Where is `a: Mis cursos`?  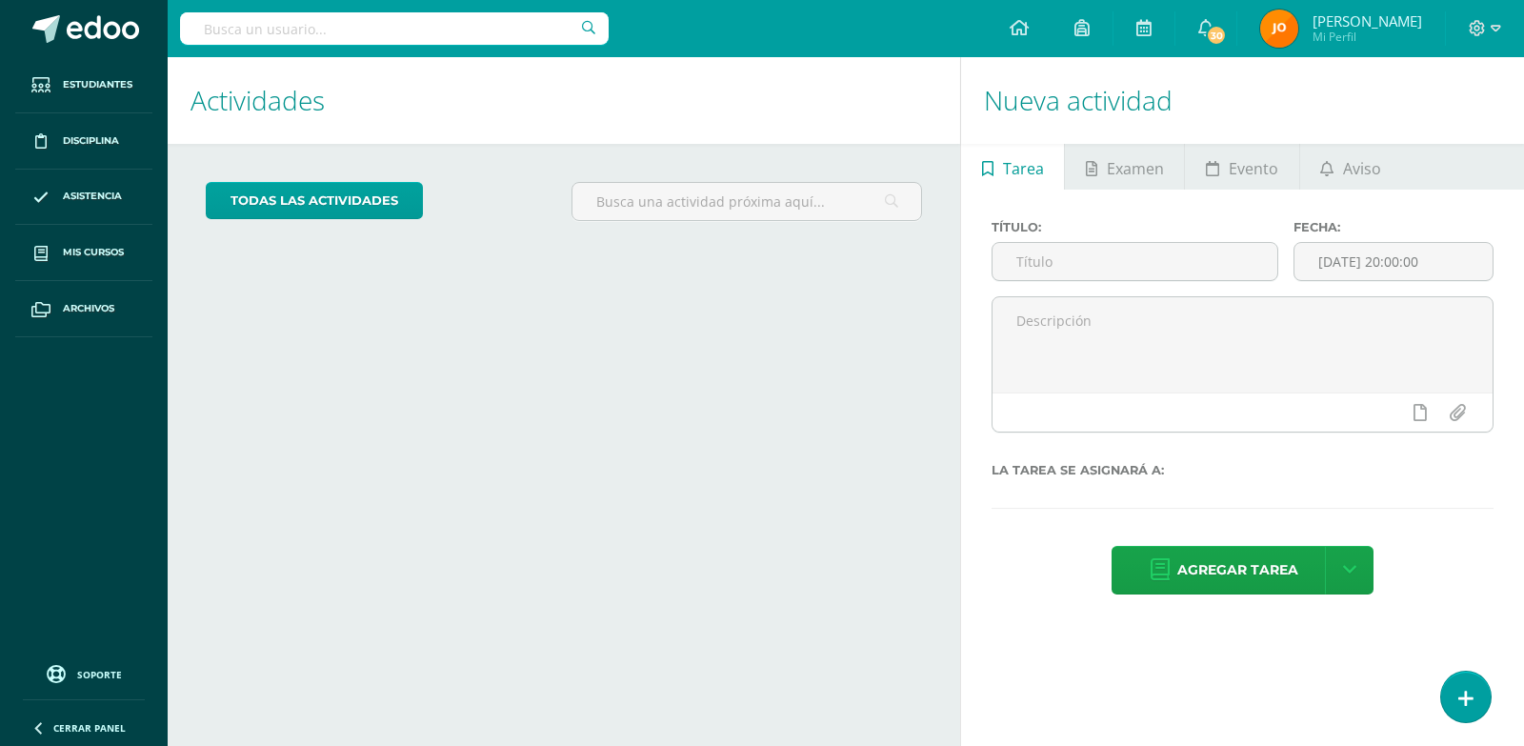 a: Mis cursos is located at coordinates (84, 252).